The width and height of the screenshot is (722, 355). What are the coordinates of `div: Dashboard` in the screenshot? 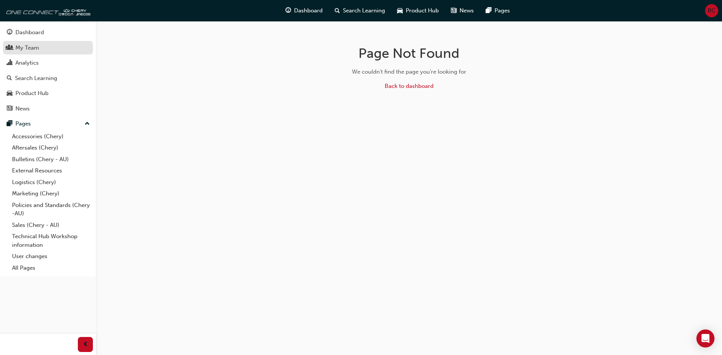 It's located at (30, 32).